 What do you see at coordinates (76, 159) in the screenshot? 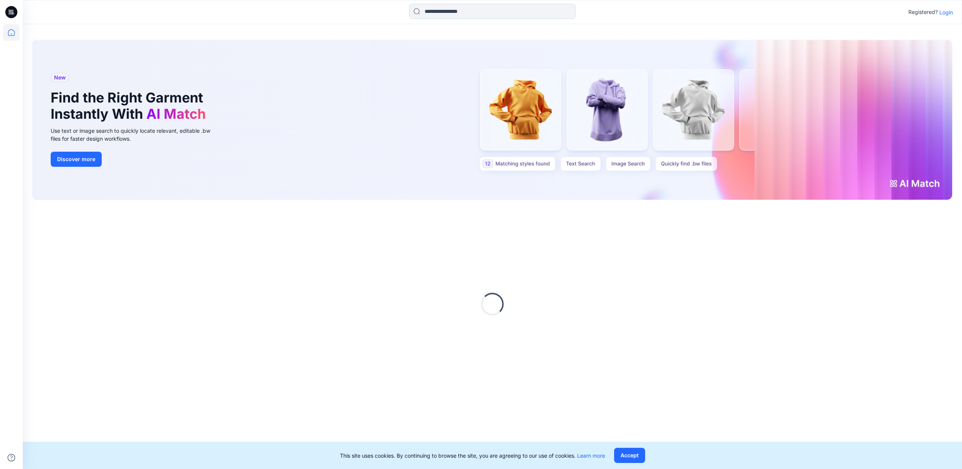
I see `a: Discover more` at bounding box center [76, 159].